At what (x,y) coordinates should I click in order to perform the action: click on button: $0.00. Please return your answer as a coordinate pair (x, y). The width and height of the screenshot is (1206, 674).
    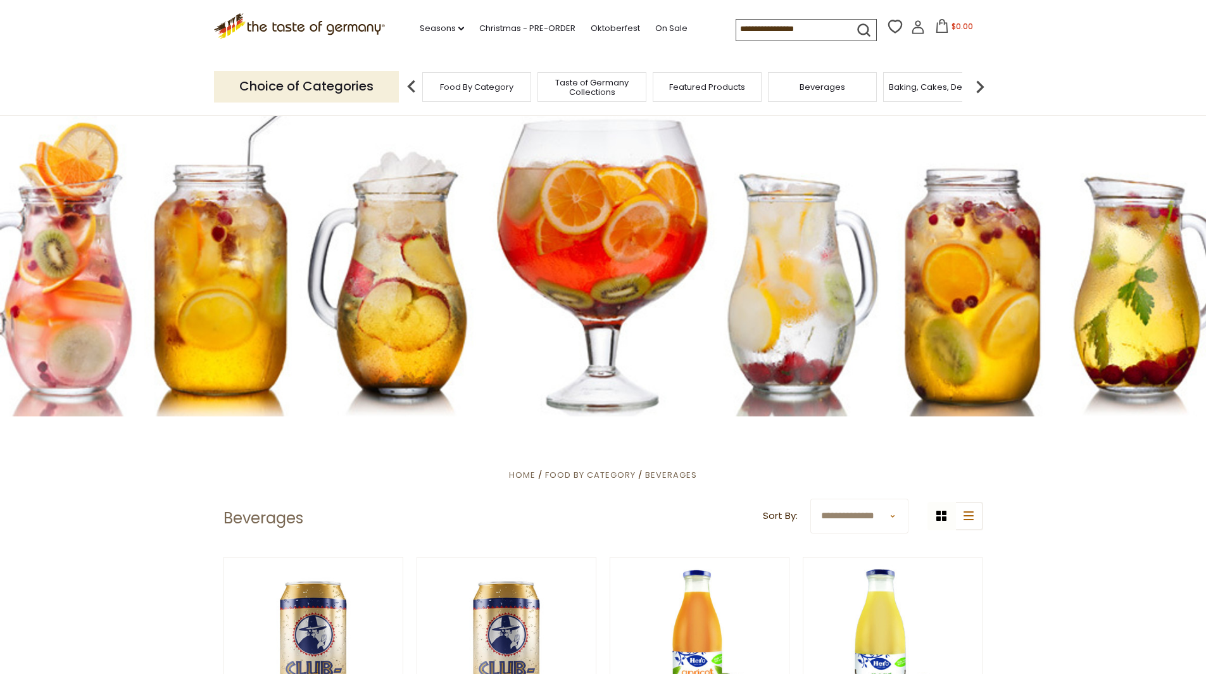
    Looking at the image, I should click on (954, 28).